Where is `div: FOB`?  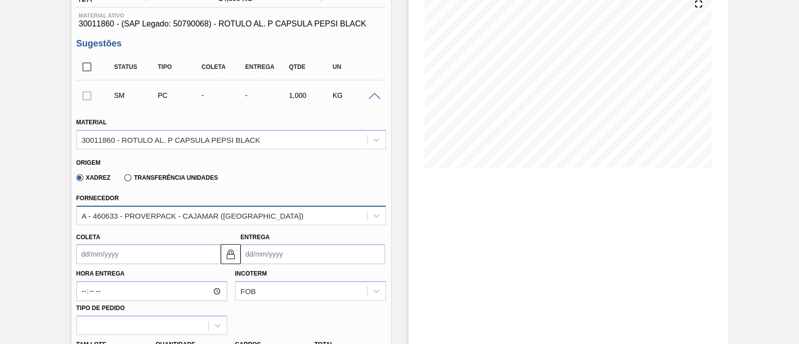
div: FOB is located at coordinates (248, 291).